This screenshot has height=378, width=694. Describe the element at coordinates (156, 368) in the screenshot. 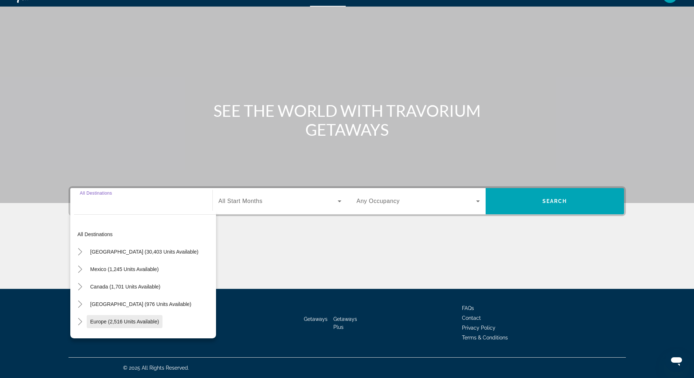

I see `span: © 2025 All Rights Reserved.` at that location.